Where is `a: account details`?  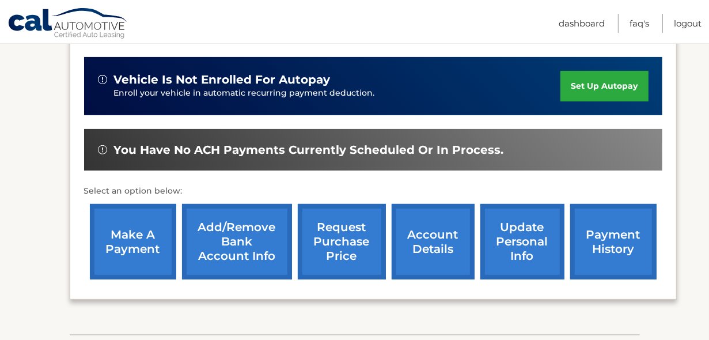
a: account details is located at coordinates (433, 241).